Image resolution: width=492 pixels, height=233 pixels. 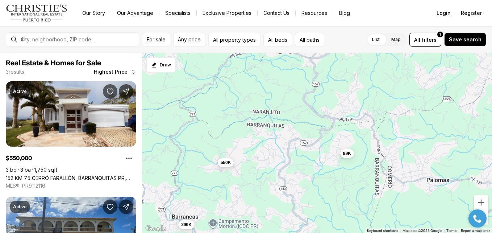 I want to click on a: Report a map error, so click(x=475, y=230).